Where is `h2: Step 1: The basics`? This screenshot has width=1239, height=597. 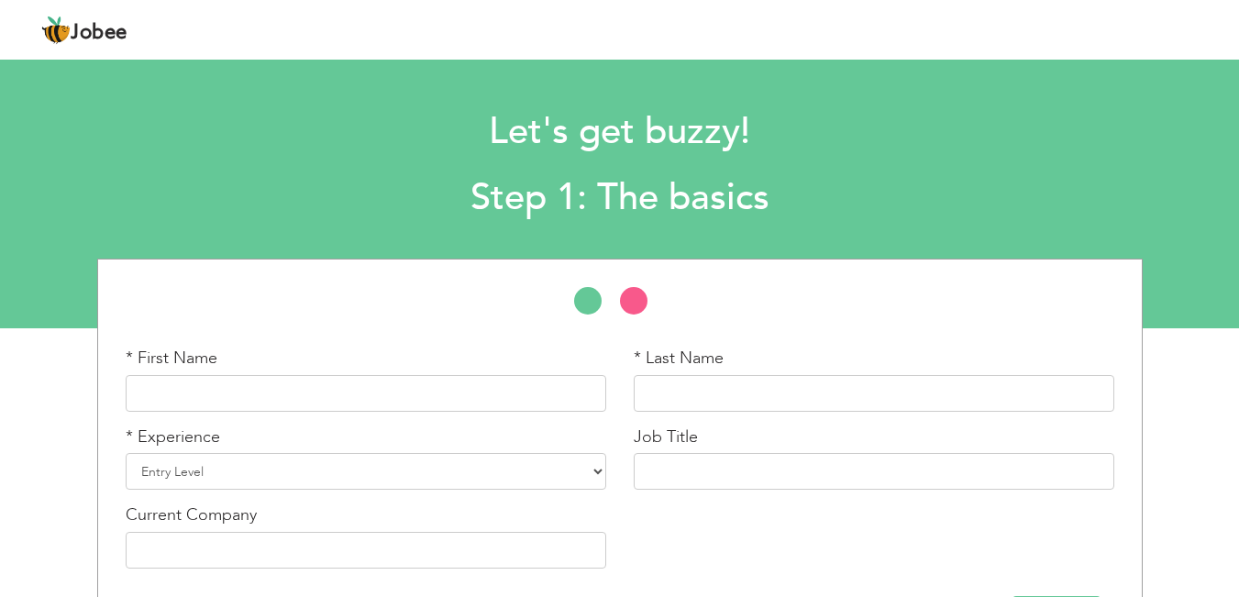
h2: Step 1: The basics is located at coordinates (619, 198).